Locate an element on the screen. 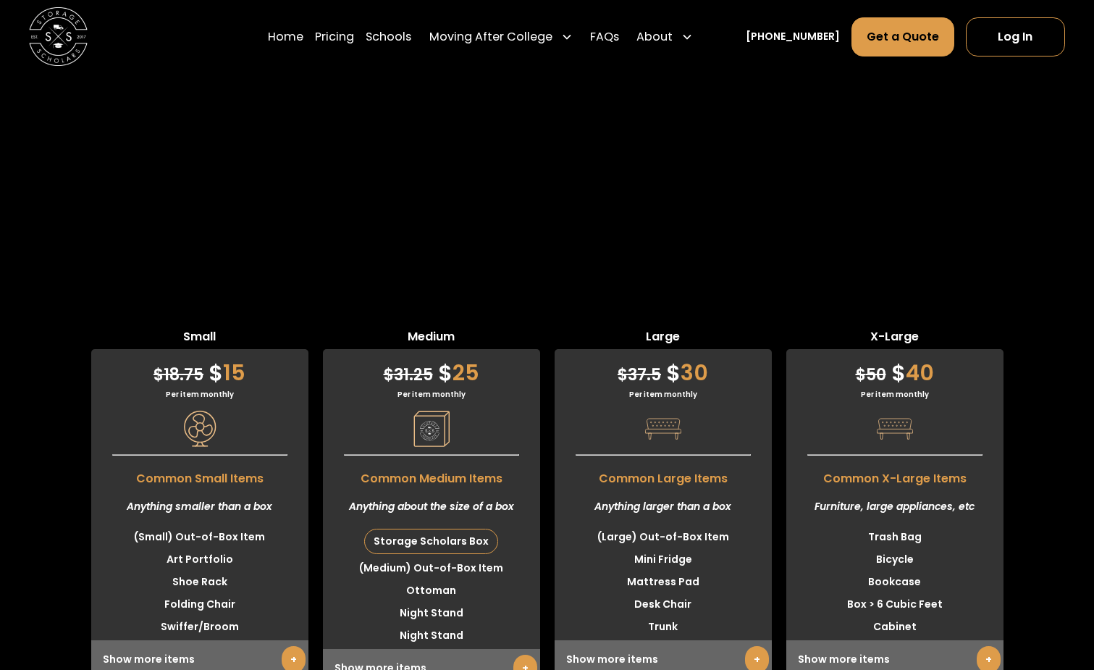 The image size is (1094, 670). span: Common Medium Items is located at coordinates (431, 475).